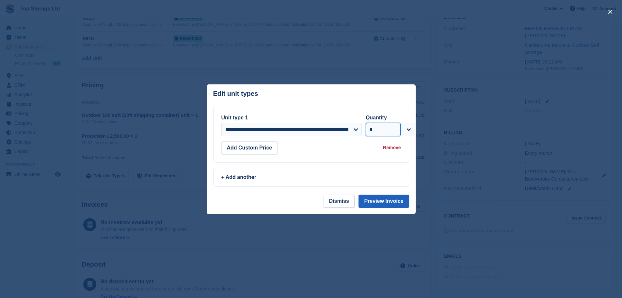 The height and width of the screenshot is (298, 622). I want to click on a: + Add another, so click(311, 177).